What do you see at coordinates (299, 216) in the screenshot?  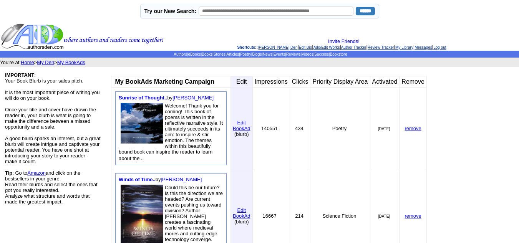 I see `font: 214` at bounding box center [299, 216].